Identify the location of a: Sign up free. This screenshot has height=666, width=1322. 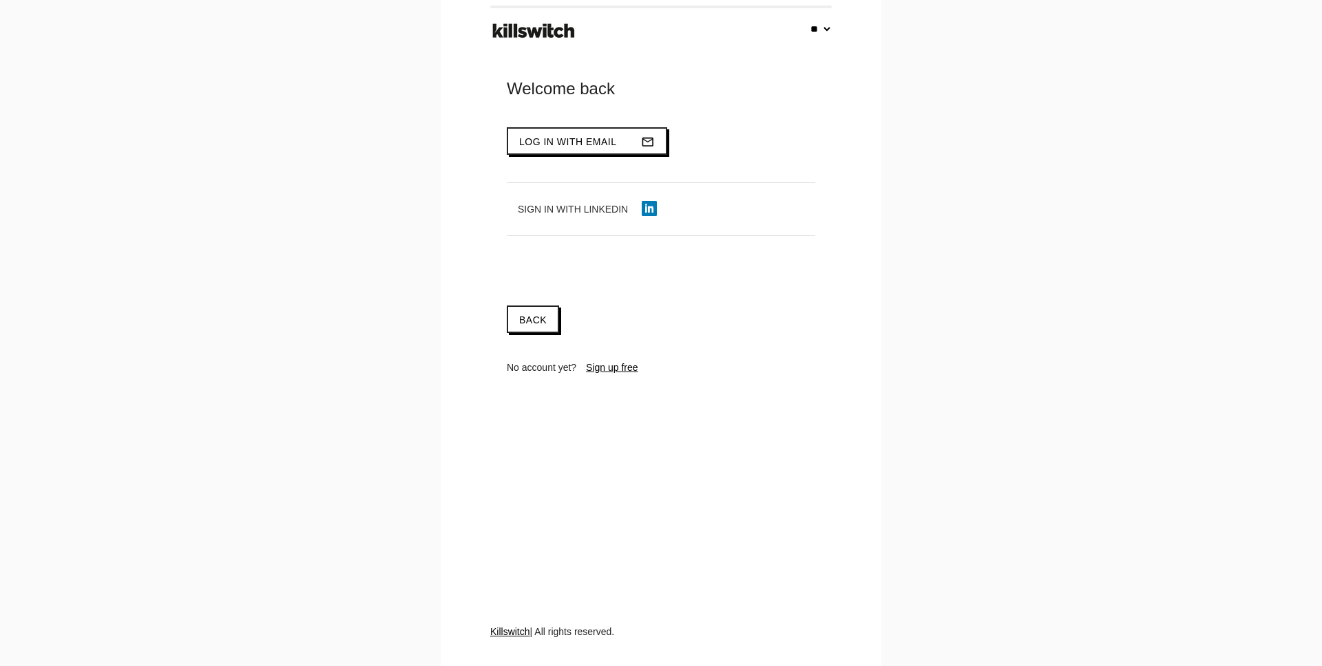
(612, 368).